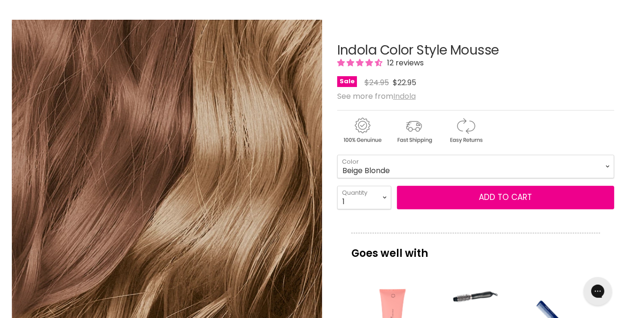  Describe the element at coordinates (404, 96) in the screenshot. I see `a: Indola` at that location.